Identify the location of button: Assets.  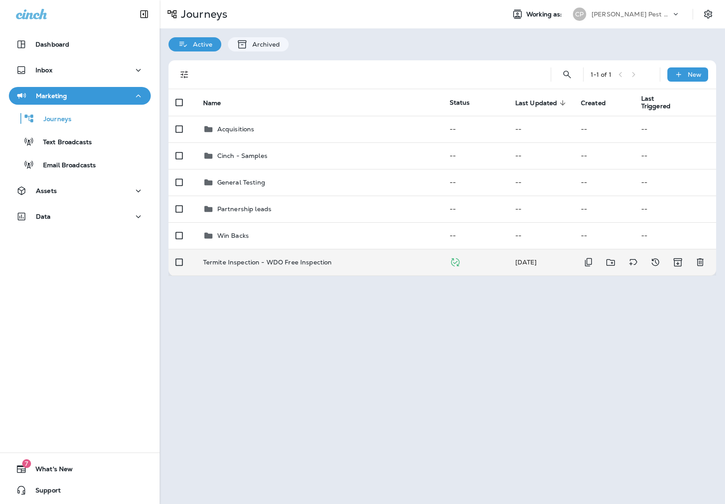
(80, 191).